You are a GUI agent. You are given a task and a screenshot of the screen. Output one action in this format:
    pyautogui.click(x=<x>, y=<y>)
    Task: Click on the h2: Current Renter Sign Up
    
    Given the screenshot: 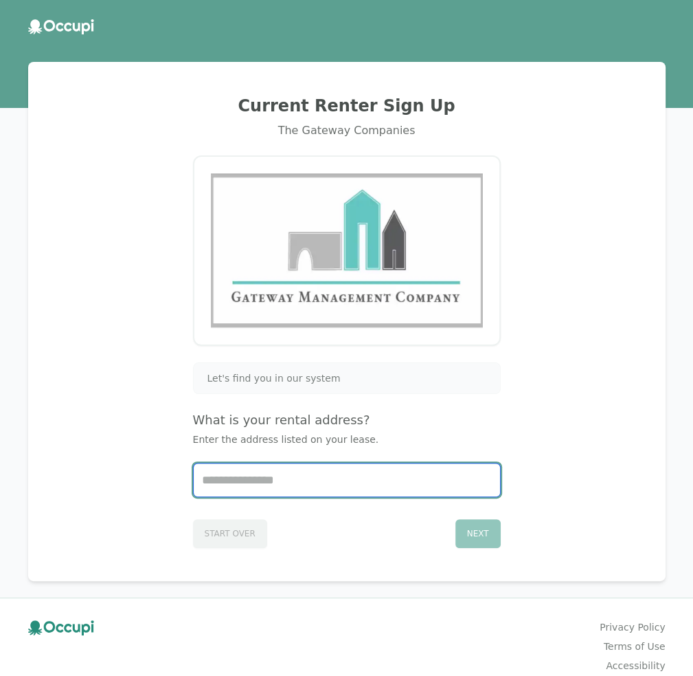 What is the action you would take?
    pyautogui.click(x=347, y=106)
    